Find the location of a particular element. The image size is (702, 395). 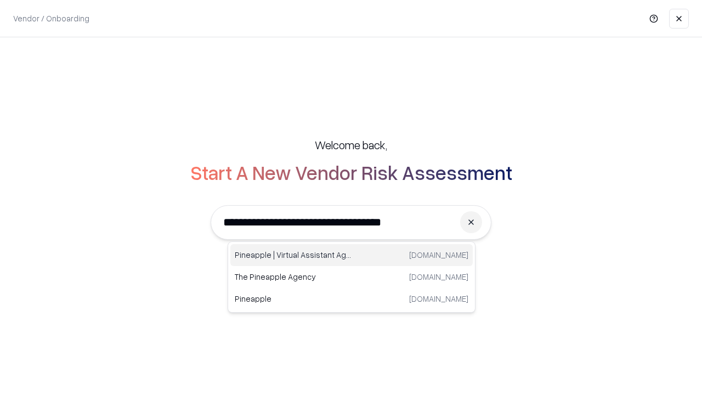

p: The Pineapple Agency is located at coordinates (293, 276).